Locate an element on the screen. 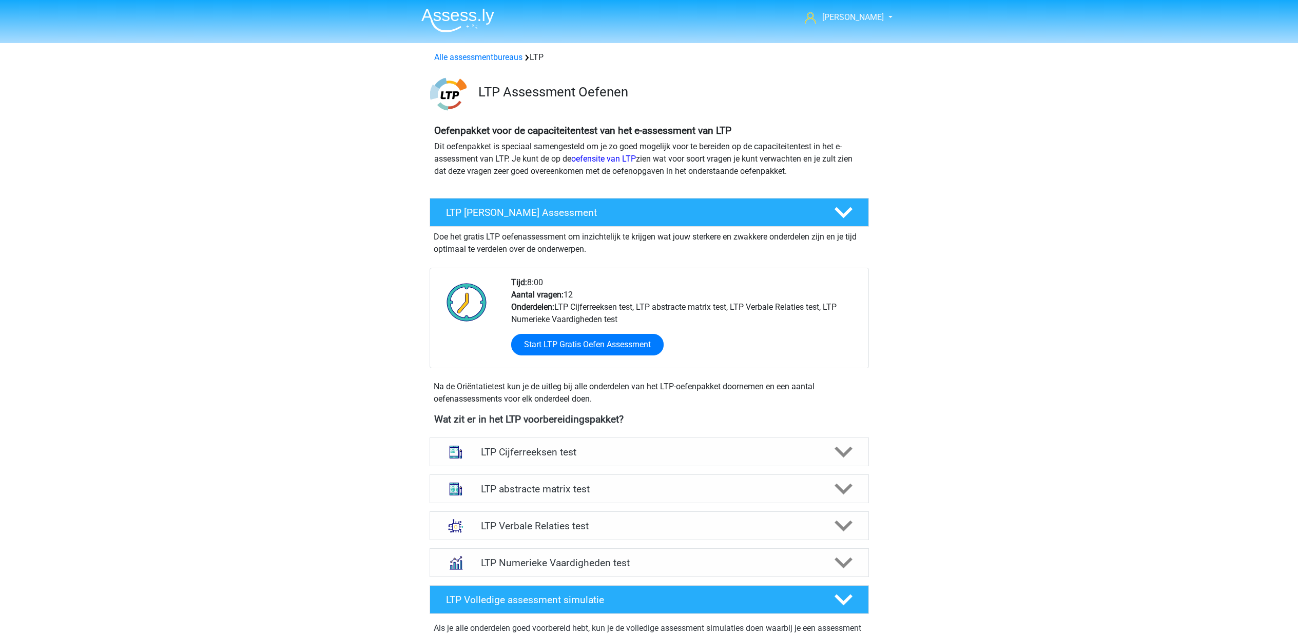 The width and height of the screenshot is (1298, 637). a: Start LTP Gratis Oefen Assessment is located at coordinates (587, 345).